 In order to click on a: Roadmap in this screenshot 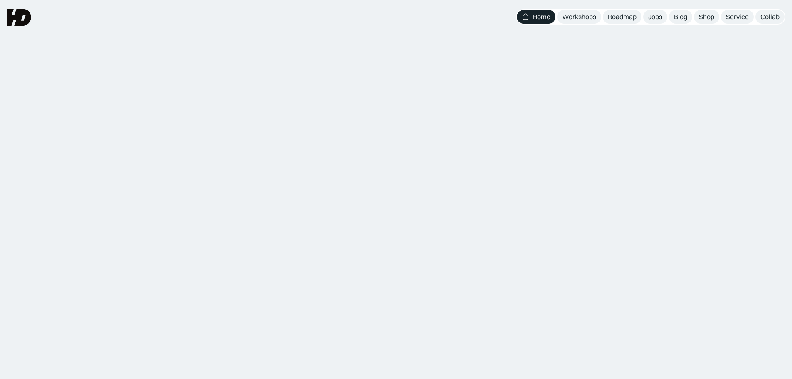, I will do `click(622, 17)`.